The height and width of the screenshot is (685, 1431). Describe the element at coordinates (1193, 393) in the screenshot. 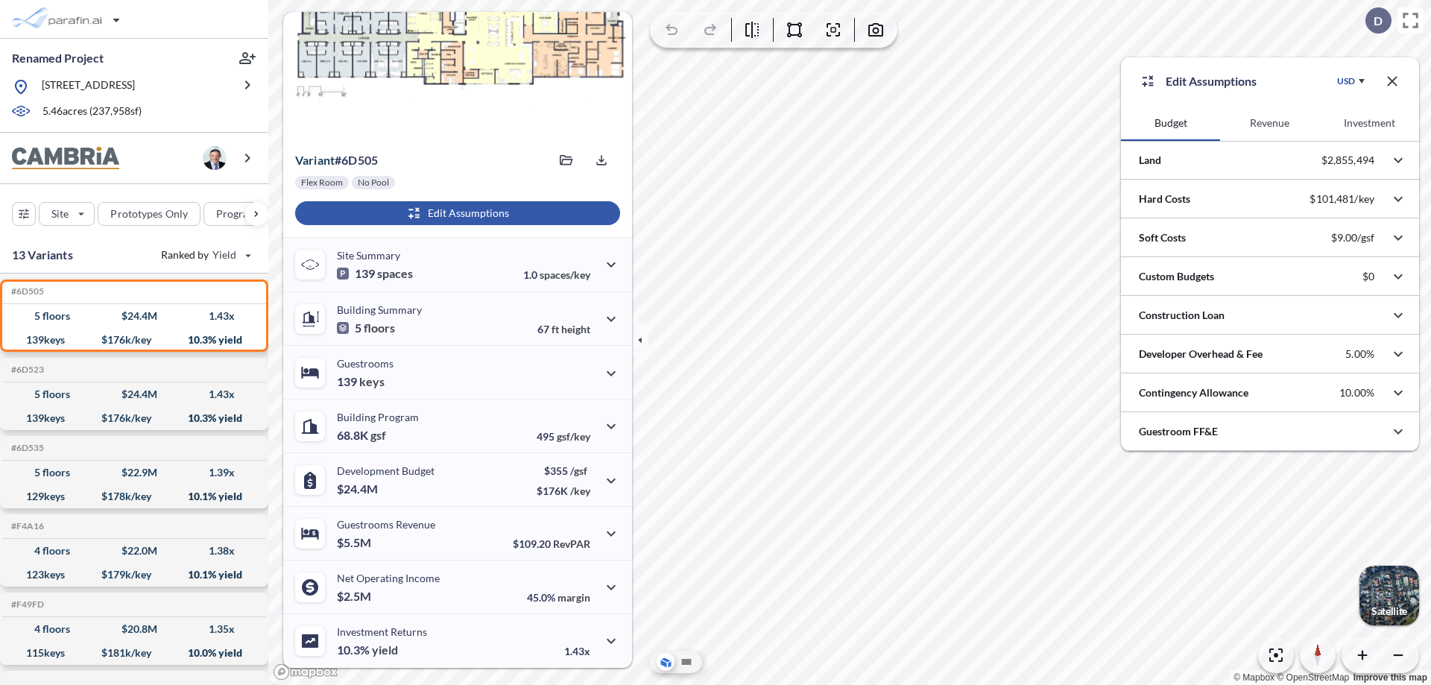

I see `p: Contingency Allowance` at that location.